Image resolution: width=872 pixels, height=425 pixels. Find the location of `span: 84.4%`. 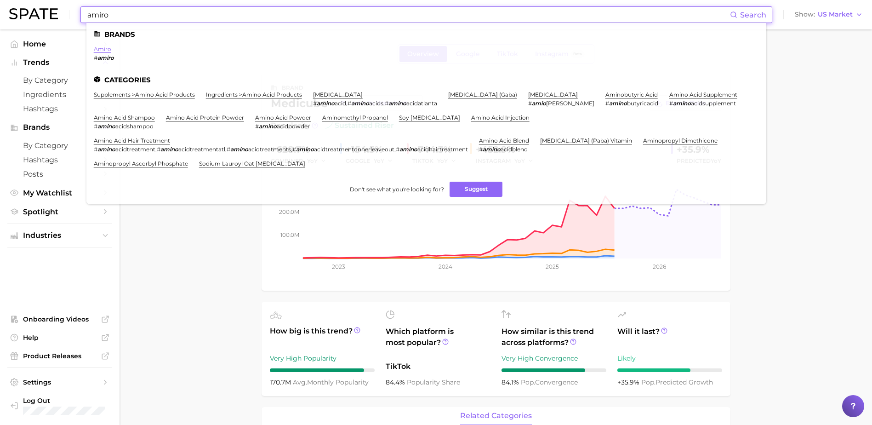

span: 84.4% is located at coordinates (396, 382).